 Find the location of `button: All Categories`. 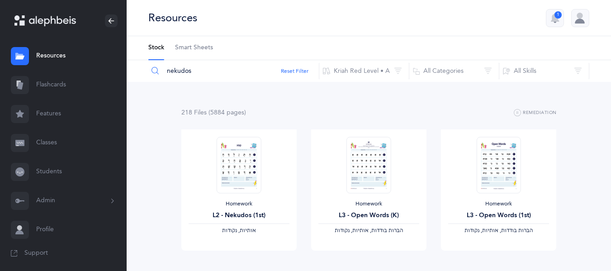

button: All Categories is located at coordinates (454, 71).